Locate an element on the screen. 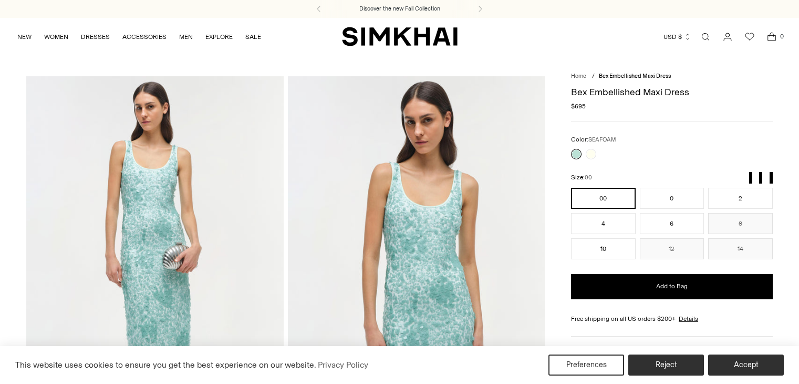 The width and height of the screenshot is (799, 384). a: SALE is located at coordinates (253, 37).